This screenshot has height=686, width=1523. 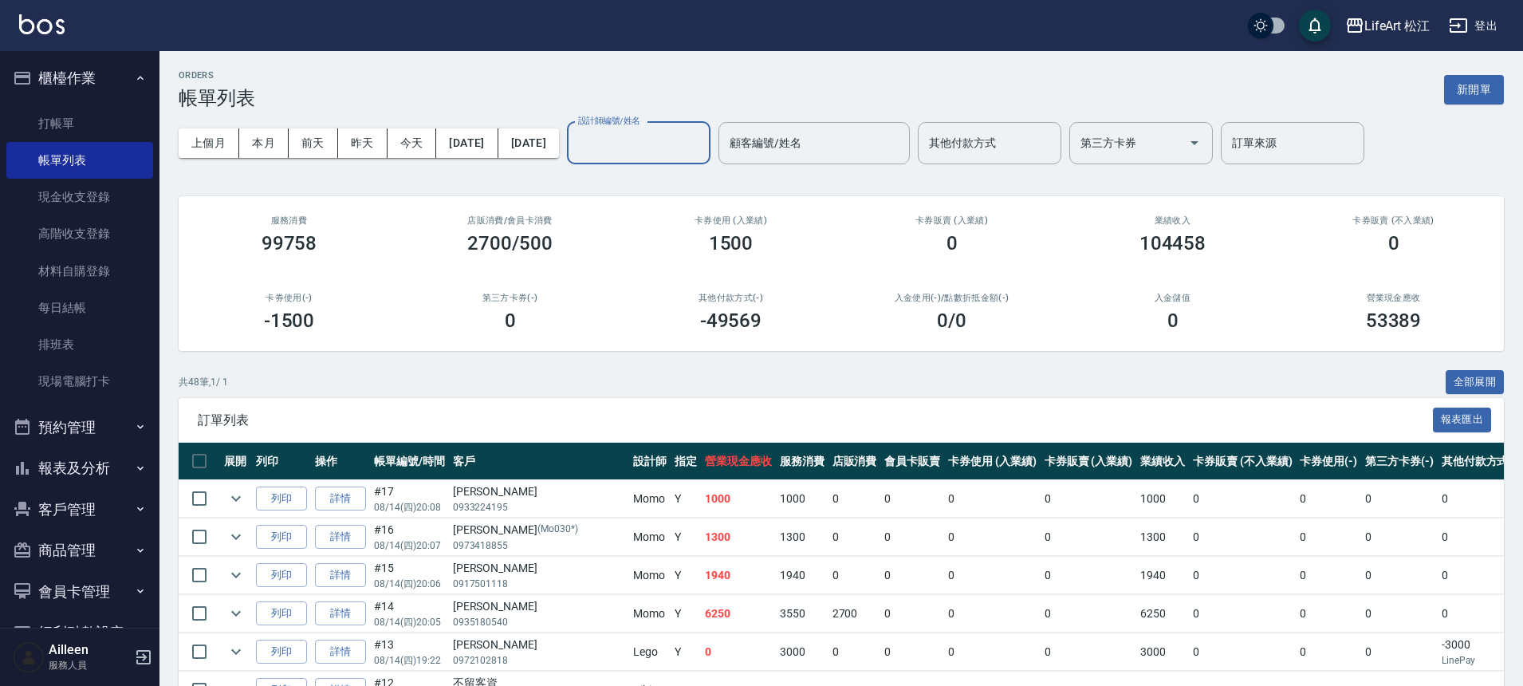 What do you see at coordinates (409, 622) in the screenshot?
I see `p: 08/14 (四) 20:05` at bounding box center [409, 622].